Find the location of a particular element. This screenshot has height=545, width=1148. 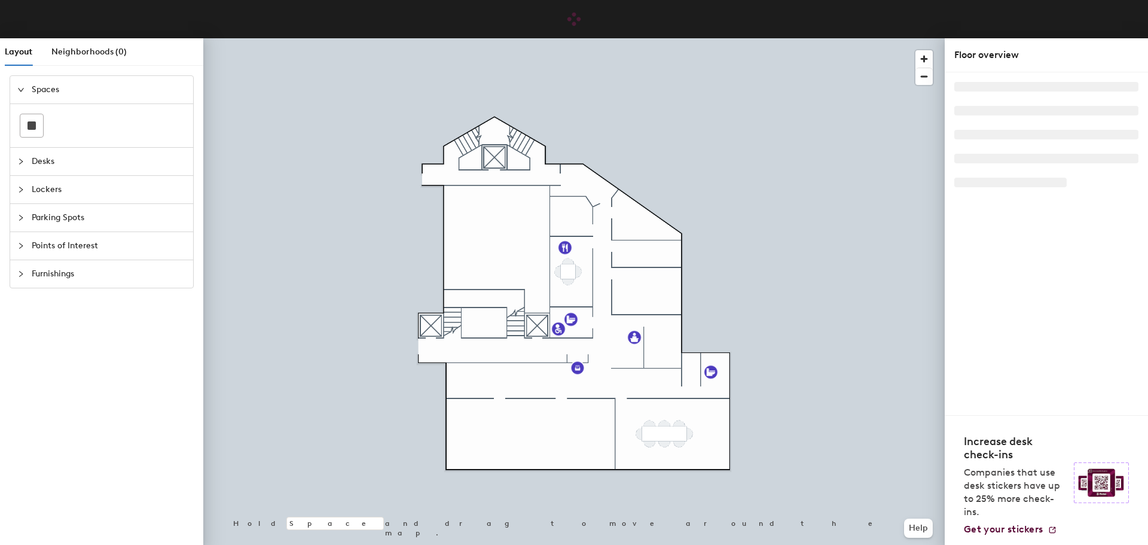

img: Sticker logo is located at coordinates (1102, 483).